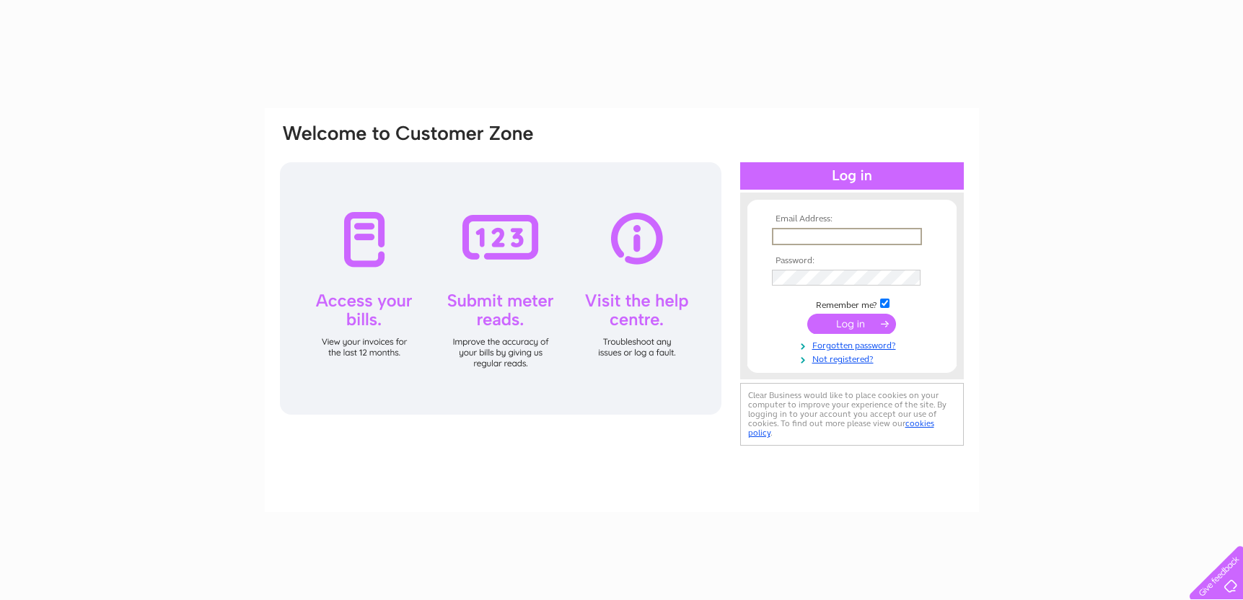  What do you see at coordinates (852, 261) in the screenshot?
I see `th: Password:` at bounding box center [852, 261].